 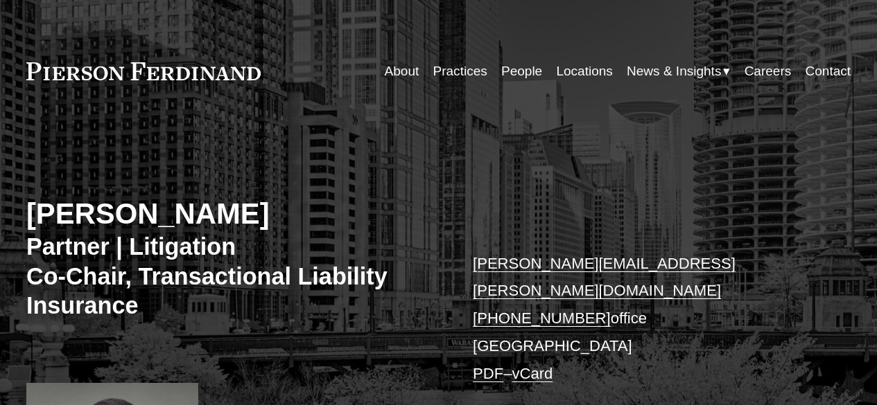 What do you see at coordinates (583, 71) in the screenshot?
I see `a: Locations` at bounding box center [583, 71].